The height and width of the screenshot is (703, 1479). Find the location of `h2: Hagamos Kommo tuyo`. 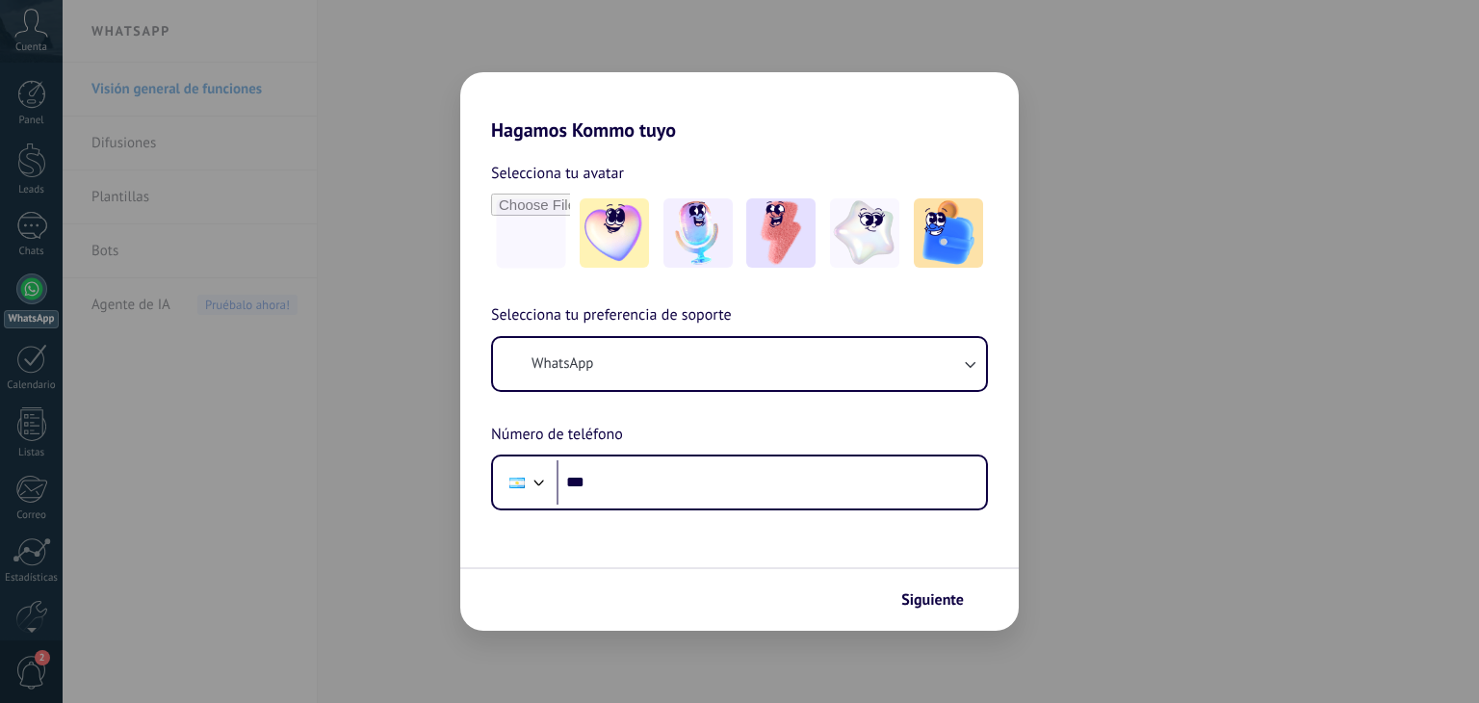

h2: Hagamos Kommo tuyo is located at coordinates (739, 107).